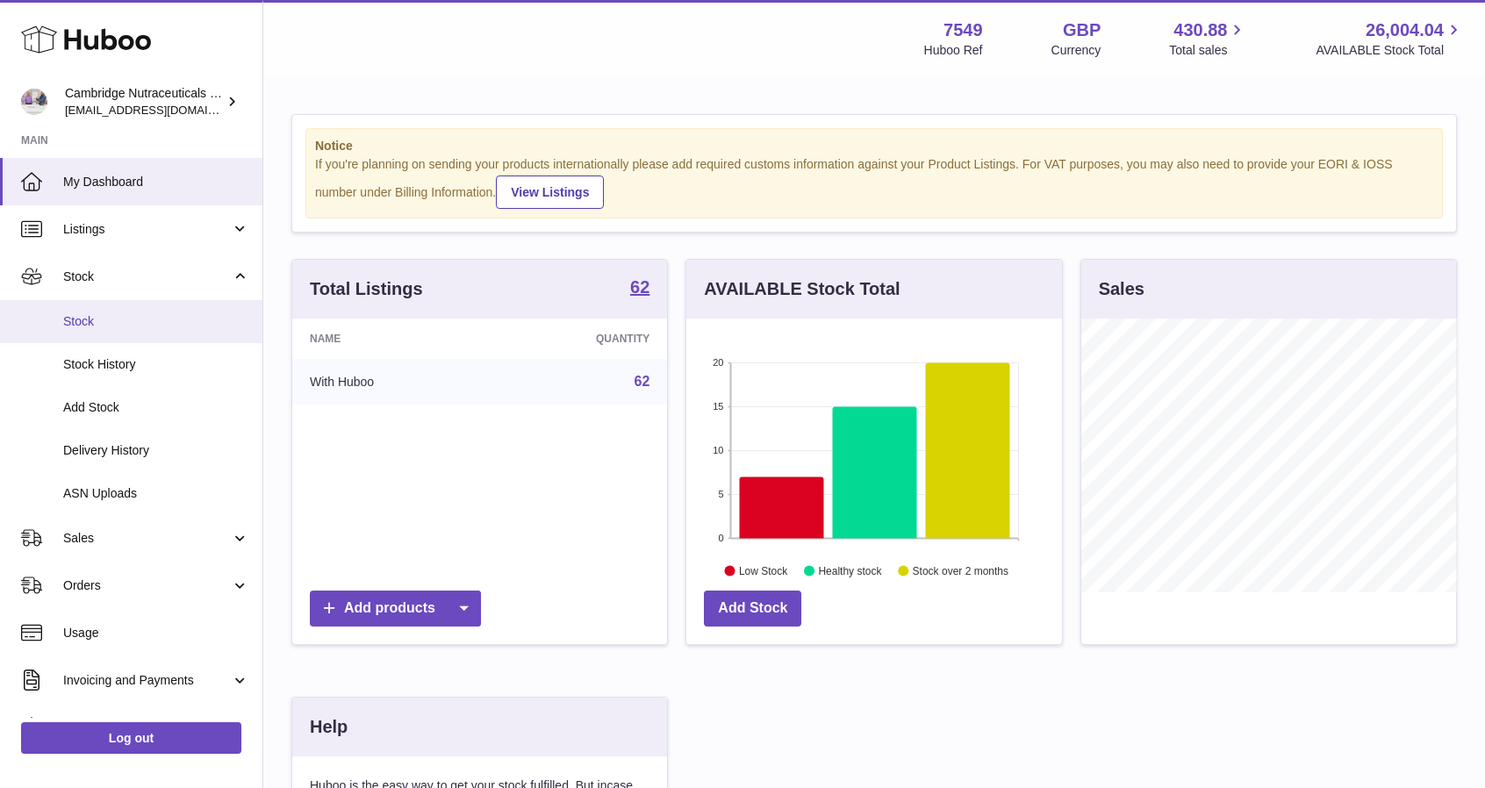 The width and height of the screenshot is (1485, 788). What do you see at coordinates (147, 538) in the screenshot?
I see `span: Sales` at bounding box center [147, 538].